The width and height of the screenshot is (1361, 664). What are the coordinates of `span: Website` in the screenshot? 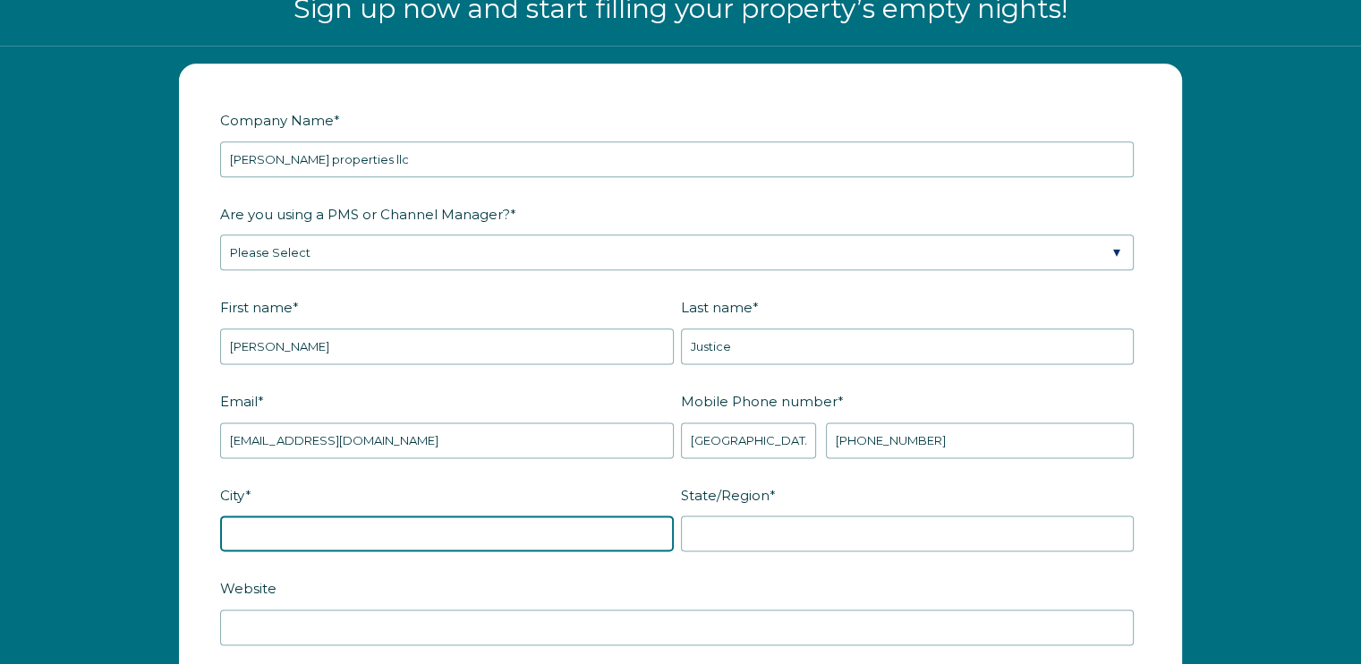 It's located at (248, 588).